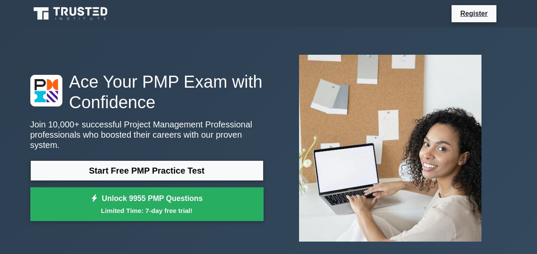 Image resolution: width=537 pixels, height=254 pixels. Describe the element at coordinates (147, 135) in the screenshot. I see `p: Join 10,000+ successful Project Management Professional professionals who boosted their careers w...` at that location.